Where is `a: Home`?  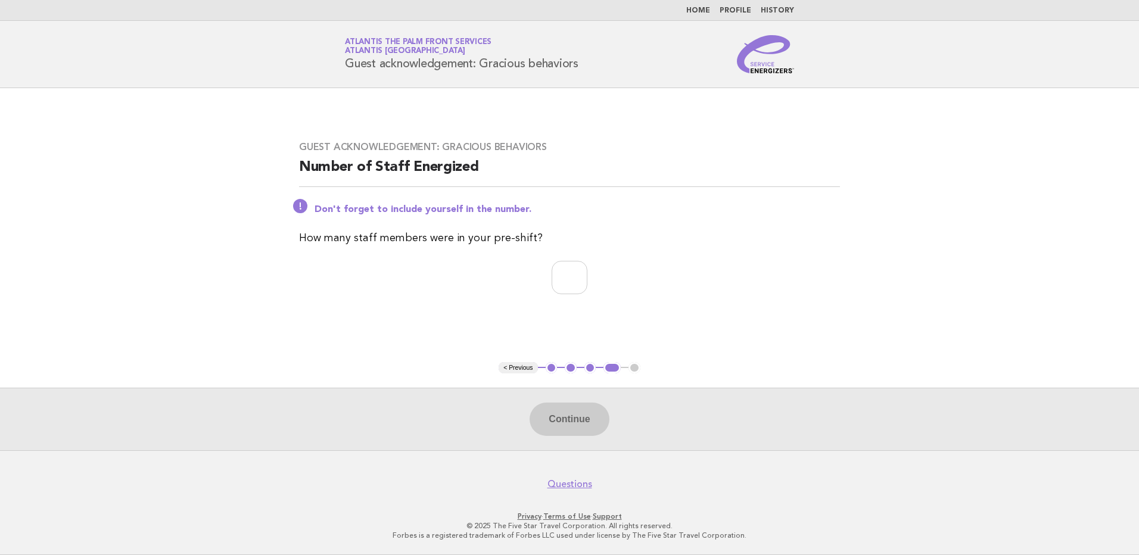
a: Home is located at coordinates (698, 11).